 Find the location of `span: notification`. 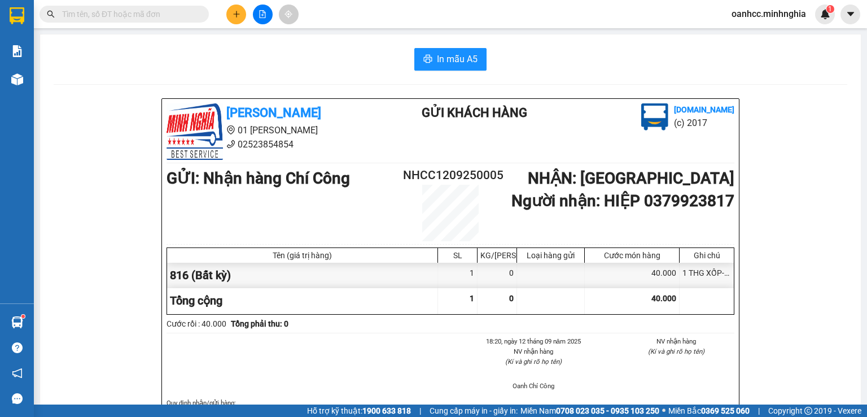

span: notification is located at coordinates (17, 373).